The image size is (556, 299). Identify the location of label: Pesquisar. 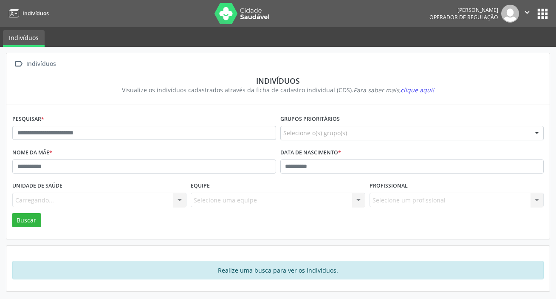
(28, 119).